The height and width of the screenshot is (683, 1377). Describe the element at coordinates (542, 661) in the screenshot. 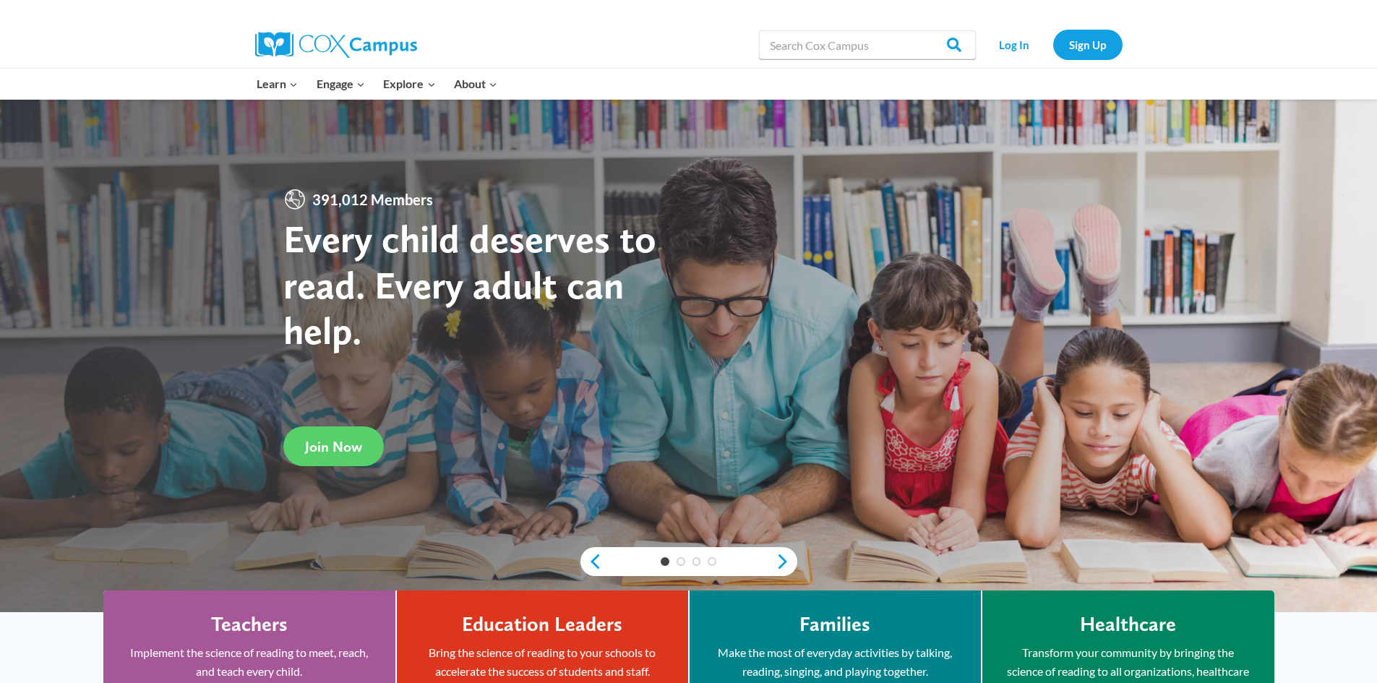

I see `p: Bring the science of reading to your schools to accelerate the success of students and staff.` at that location.